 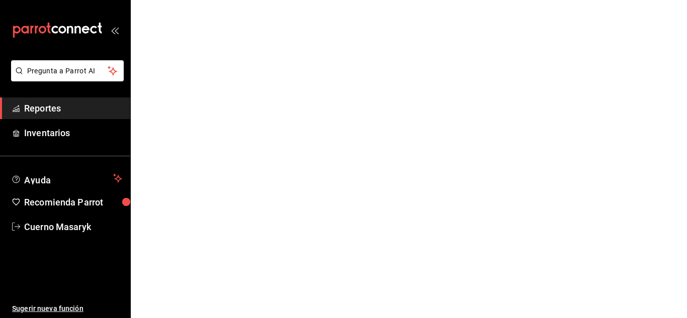 What do you see at coordinates (73, 133) in the screenshot?
I see `span: Inventarios` at bounding box center [73, 133].